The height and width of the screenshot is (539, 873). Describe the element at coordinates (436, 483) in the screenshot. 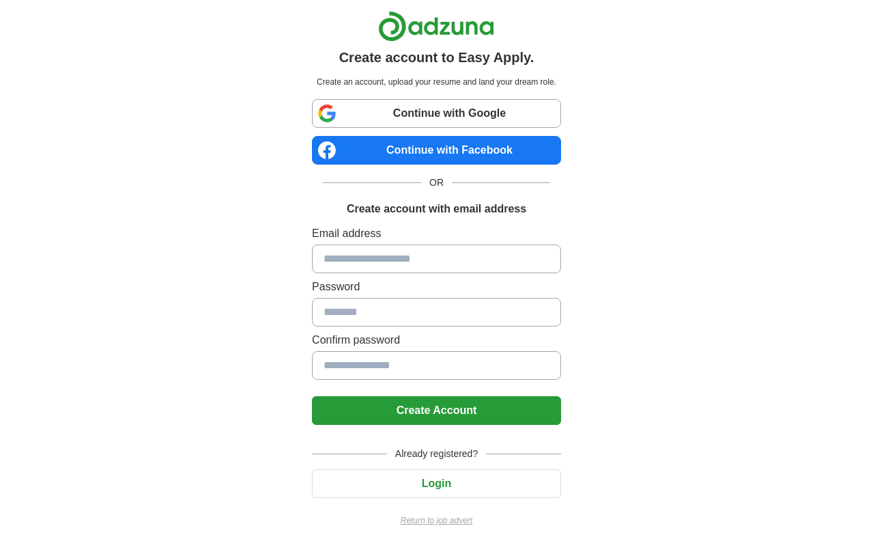

I see `button: Login` at that location.